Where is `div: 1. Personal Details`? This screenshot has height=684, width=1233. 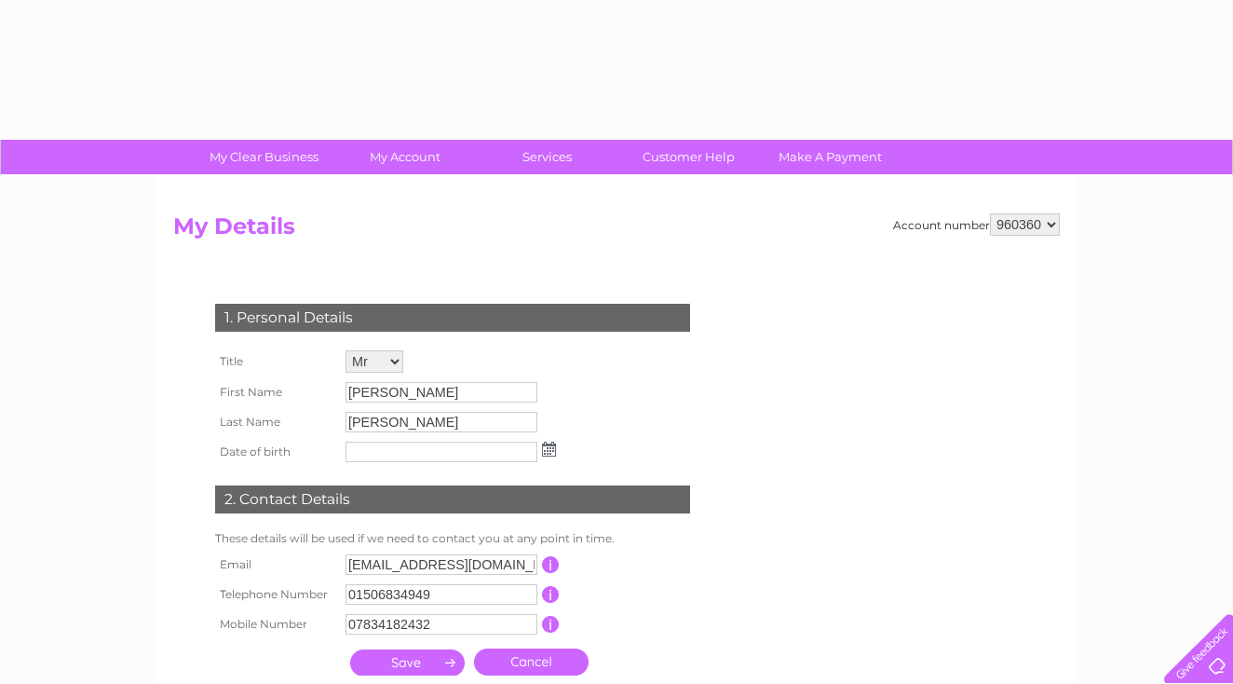 div: 1. Personal Details is located at coordinates (453, 318).